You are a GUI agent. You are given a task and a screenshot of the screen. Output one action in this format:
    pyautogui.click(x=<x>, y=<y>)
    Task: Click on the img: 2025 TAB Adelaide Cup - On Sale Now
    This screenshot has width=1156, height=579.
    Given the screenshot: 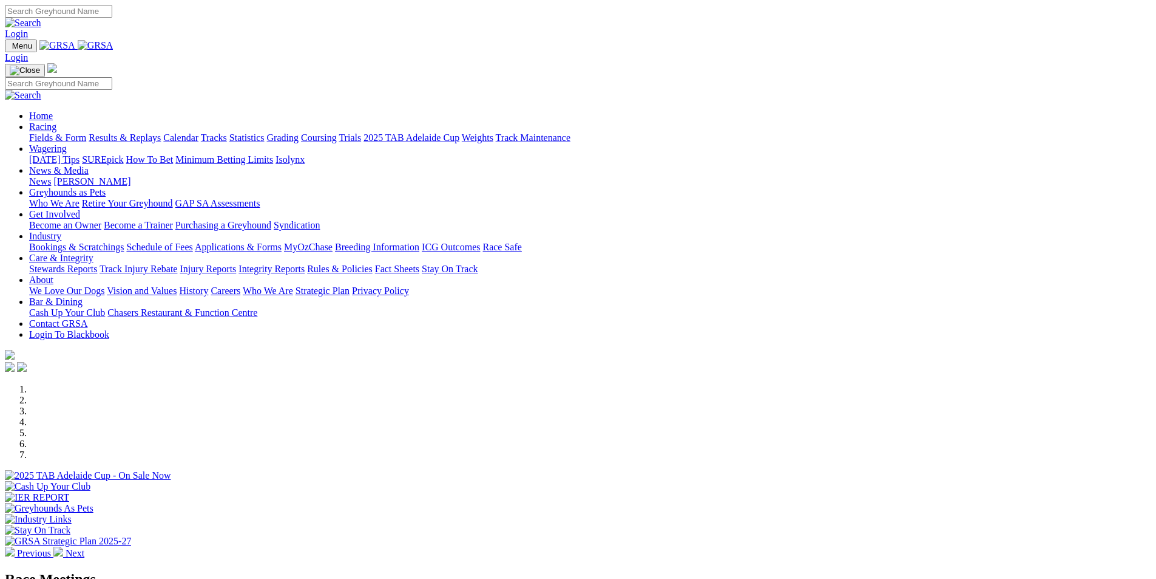 What is the action you would take?
    pyautogui.click(x=88, y=475)
    